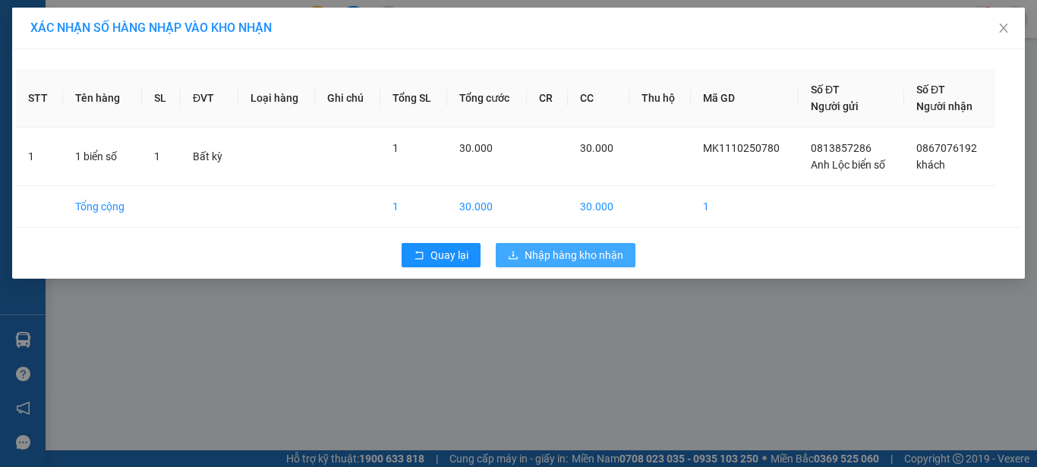  What do you see at coordinates (841, 148) in the screenshot?
I see `span: 0813857286` at bounding box center [841, 148].